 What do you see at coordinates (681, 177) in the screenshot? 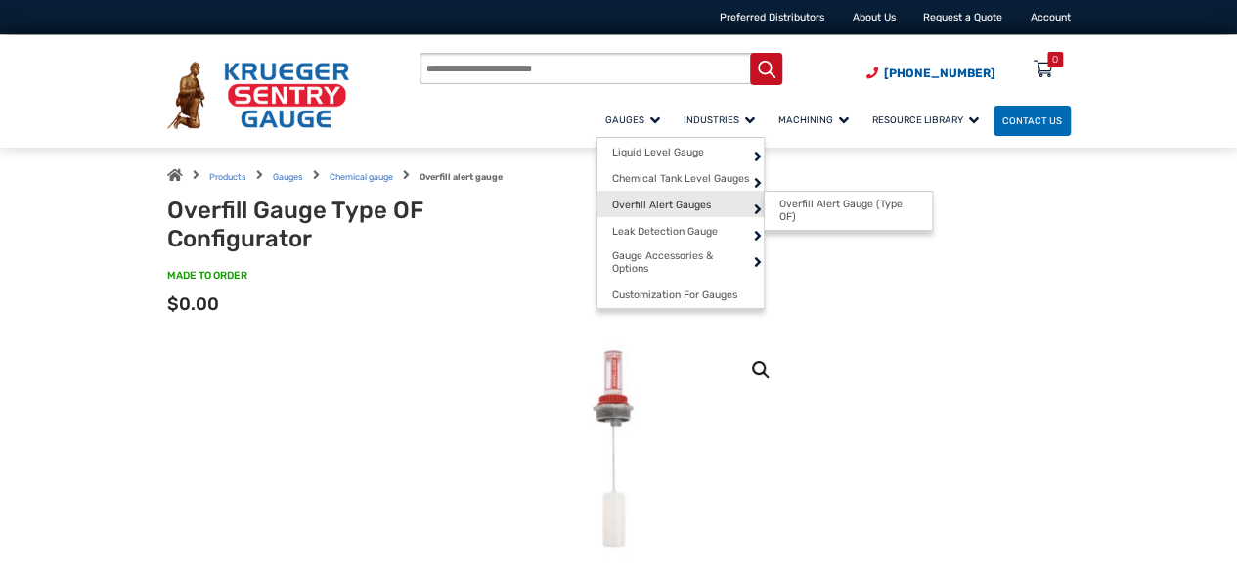
I see `a: Chemical Tank Level Gauges` at bounding box center [681, 177].